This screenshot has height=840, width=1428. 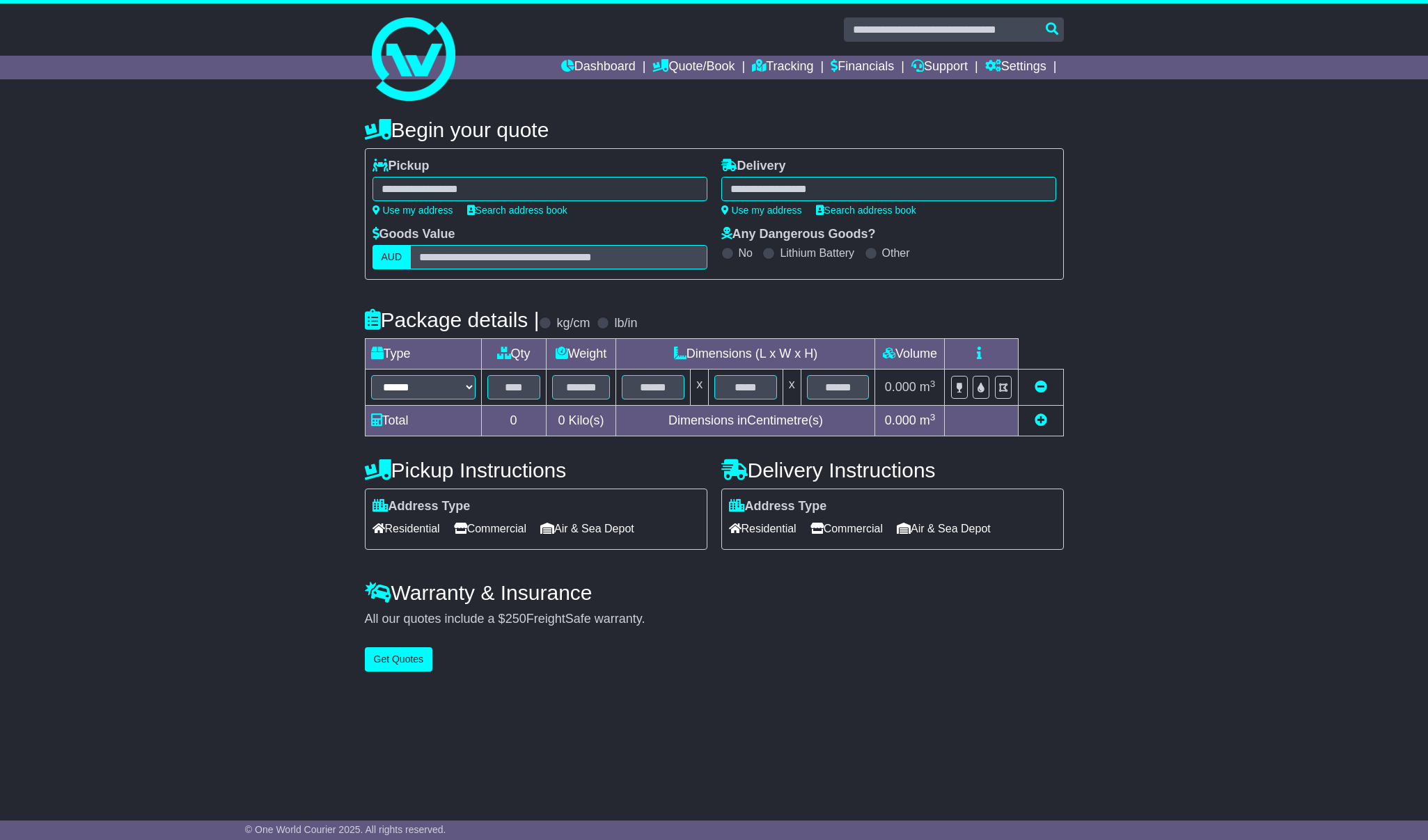 What do you see at coordinates (746, 252) in the screenshot?
I see `label: No` at bounding box center [746, 252].